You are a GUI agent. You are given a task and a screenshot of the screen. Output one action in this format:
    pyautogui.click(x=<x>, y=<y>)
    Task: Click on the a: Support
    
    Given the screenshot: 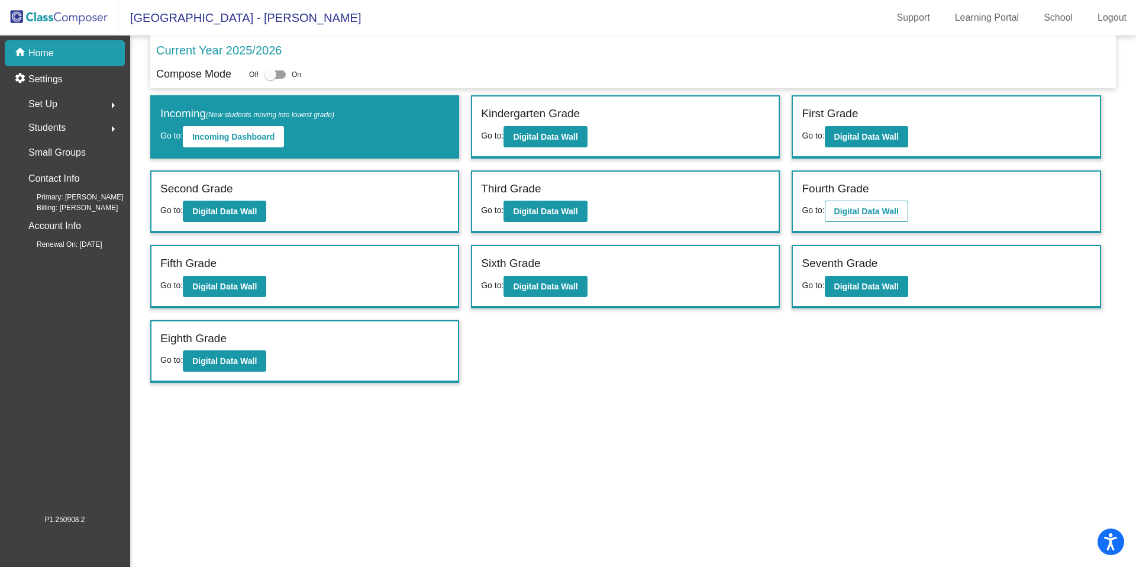 What is the action you would take?
    pyautogui.click(x=914, y=18)
    